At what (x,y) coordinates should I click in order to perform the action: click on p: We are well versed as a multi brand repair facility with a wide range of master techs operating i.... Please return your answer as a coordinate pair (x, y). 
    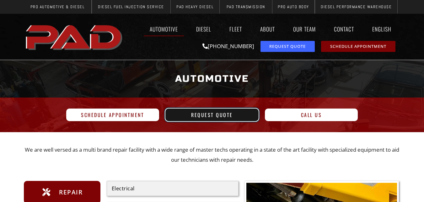
    Looking at the image, I should click on (212, 154).